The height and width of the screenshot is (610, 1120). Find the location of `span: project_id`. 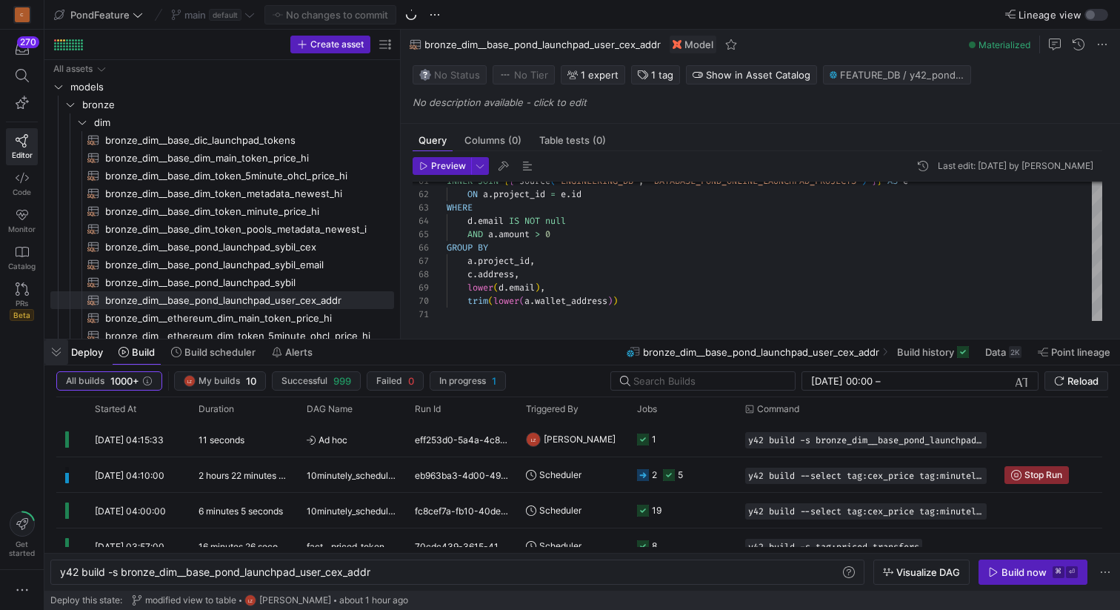

span: project_id is located at coordinates (504, 261).